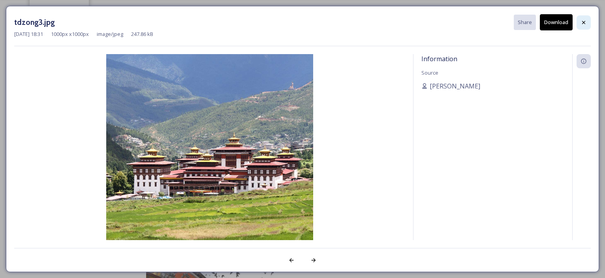 The image size is (605, 278). What do you see at coordinates (439, 59) in the screenshot?
I see `span: Information` at bounding box center [439, 59].